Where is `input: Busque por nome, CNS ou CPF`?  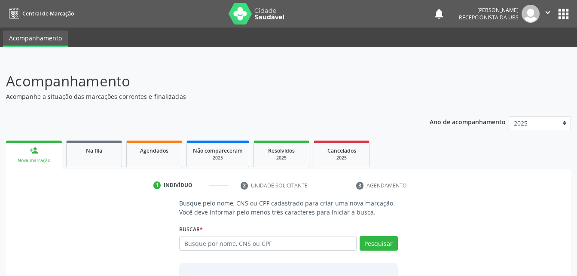 input: Busque por nome, CNS ou CPF is located at coordinates (268, 243).